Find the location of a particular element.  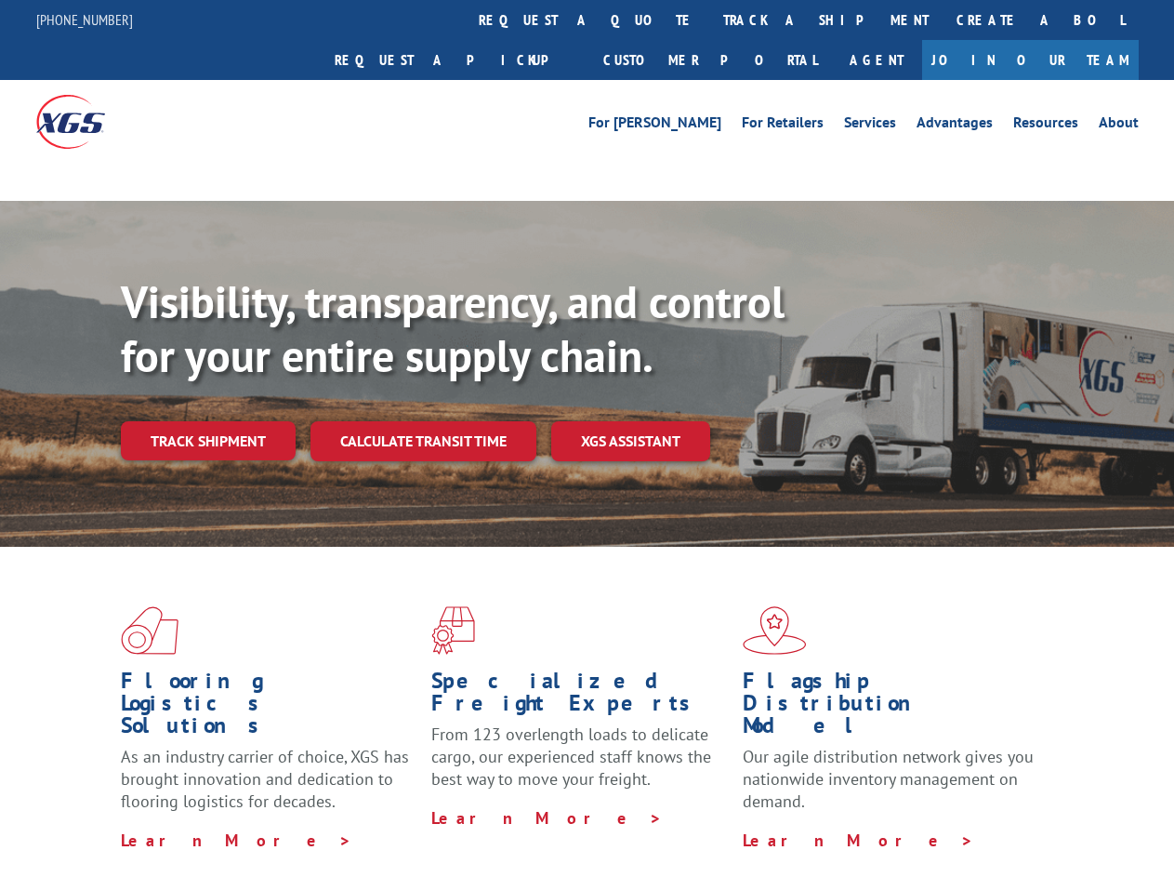

a: Track shipment is located at coordinates (208, 441).